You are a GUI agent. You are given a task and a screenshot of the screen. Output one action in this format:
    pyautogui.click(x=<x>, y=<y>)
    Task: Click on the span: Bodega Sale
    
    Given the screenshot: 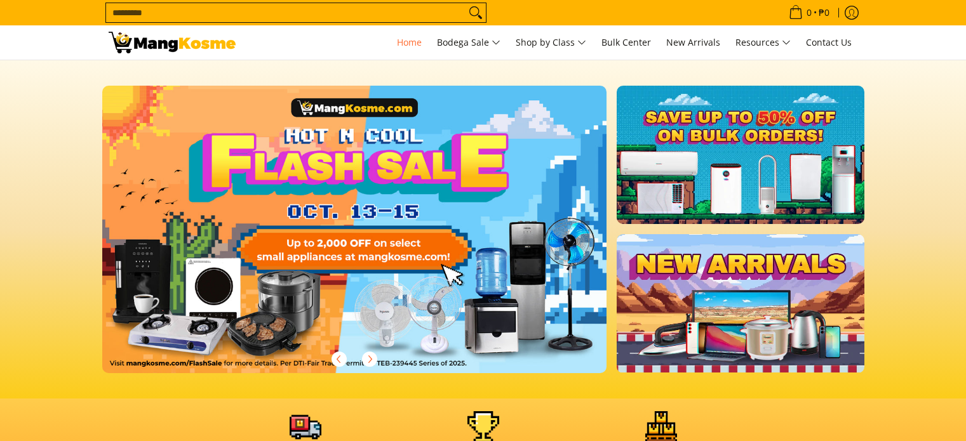 What is the action you would take?
    pyautogui.click(x=469, y=43)
    